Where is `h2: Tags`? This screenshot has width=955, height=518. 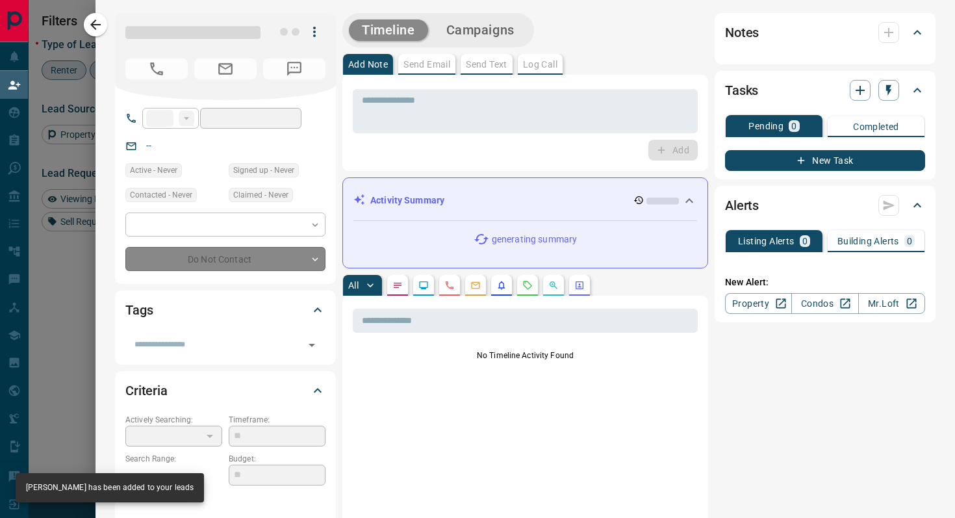
h2: Tags is located at coordinates (139, 310).